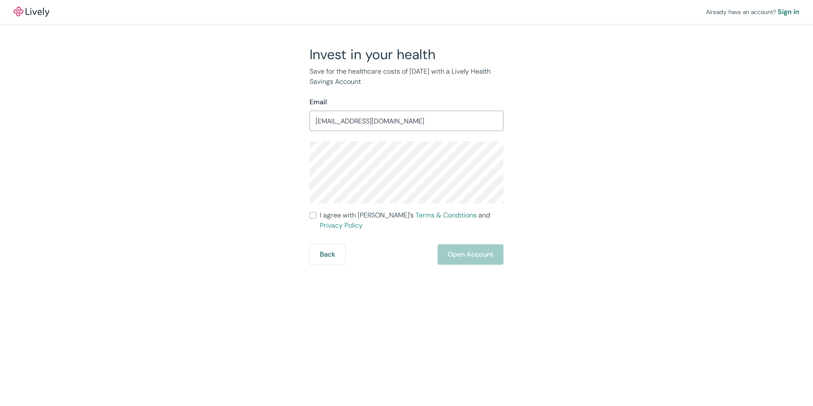 Image resolution: width=813 pixels, height=406 pixels. Describe the element at coordinates (406, 54) in the screenshot. I see `h2: Invest in your health` at that location.